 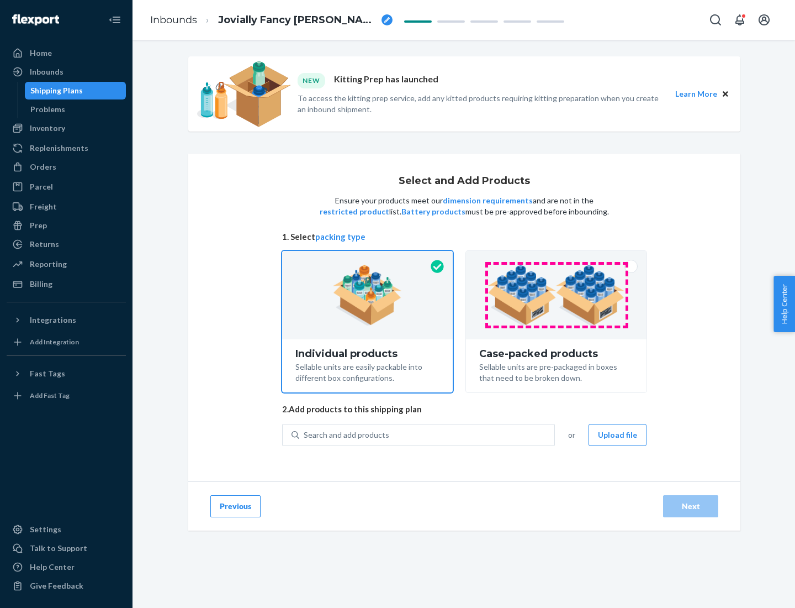 I want to click on button: Learn More, so click(x=696, y=94).